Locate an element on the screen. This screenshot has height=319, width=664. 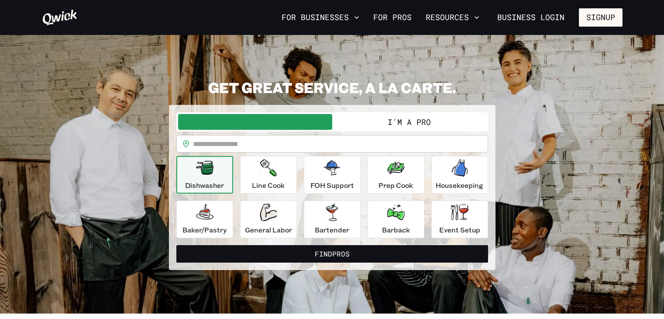
button: FindPros is located at coordinates (332, 254).